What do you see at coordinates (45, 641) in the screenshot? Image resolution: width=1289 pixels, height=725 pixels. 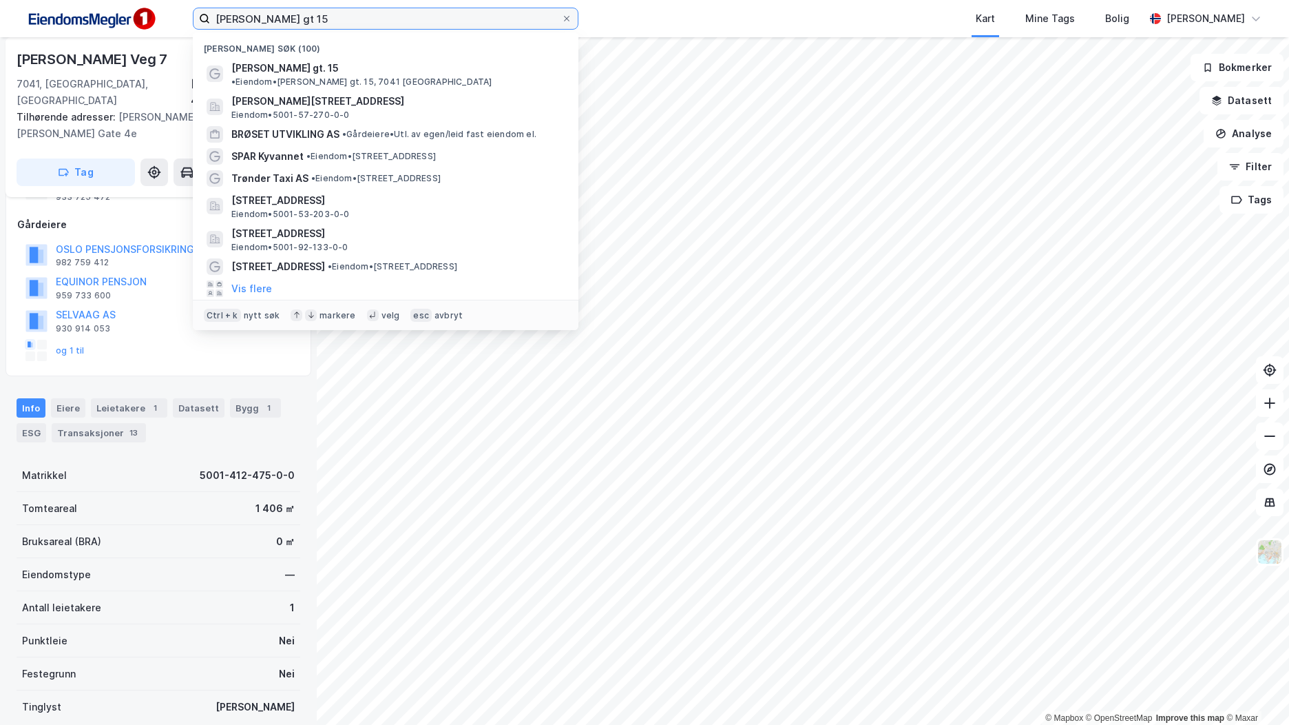 I see `div: Punktleie` at bounding box center [45, 641].